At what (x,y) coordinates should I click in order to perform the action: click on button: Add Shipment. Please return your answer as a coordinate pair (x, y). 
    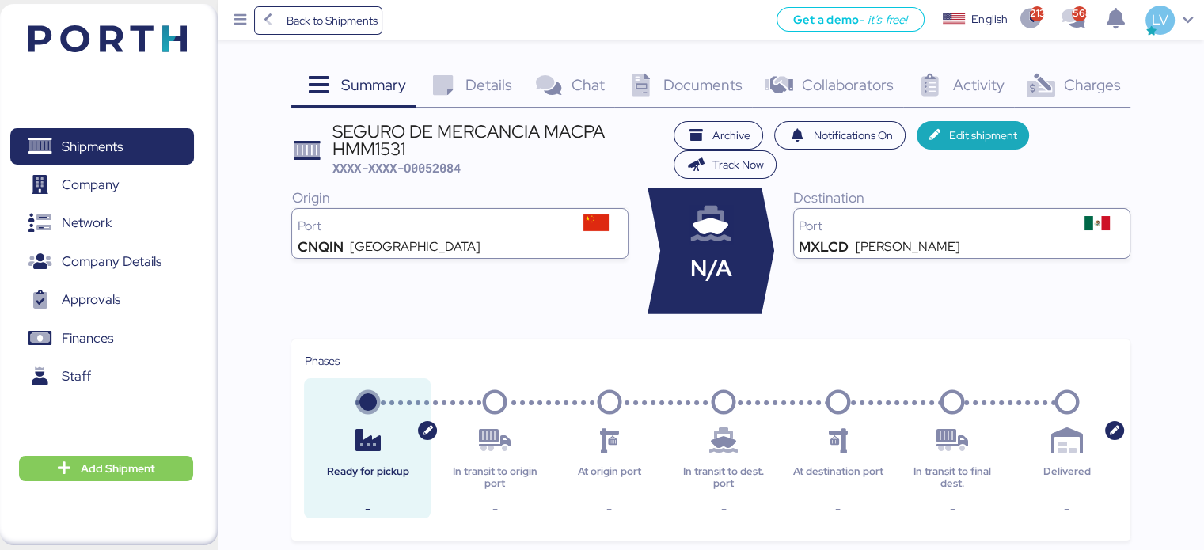
    Looking at the image, I should click on (106, 468).